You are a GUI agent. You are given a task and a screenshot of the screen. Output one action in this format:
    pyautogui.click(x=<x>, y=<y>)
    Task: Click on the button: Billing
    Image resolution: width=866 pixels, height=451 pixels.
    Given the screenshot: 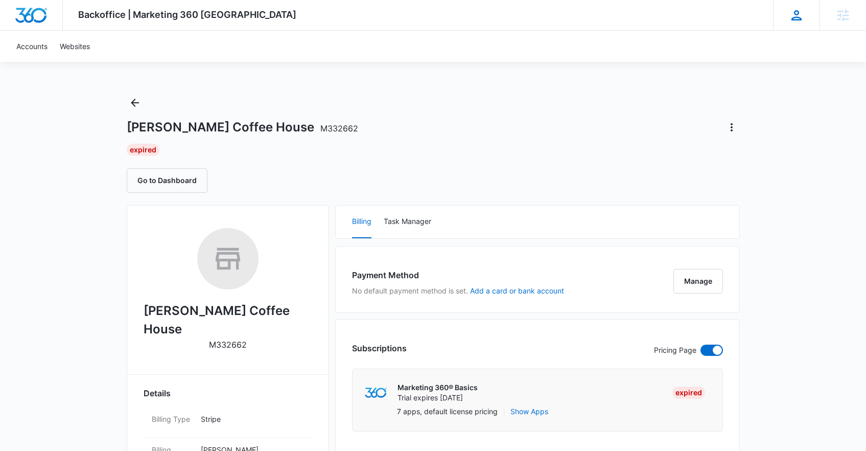 What is the action you would take?
    pyautogui.click(x=362, y=222)
    